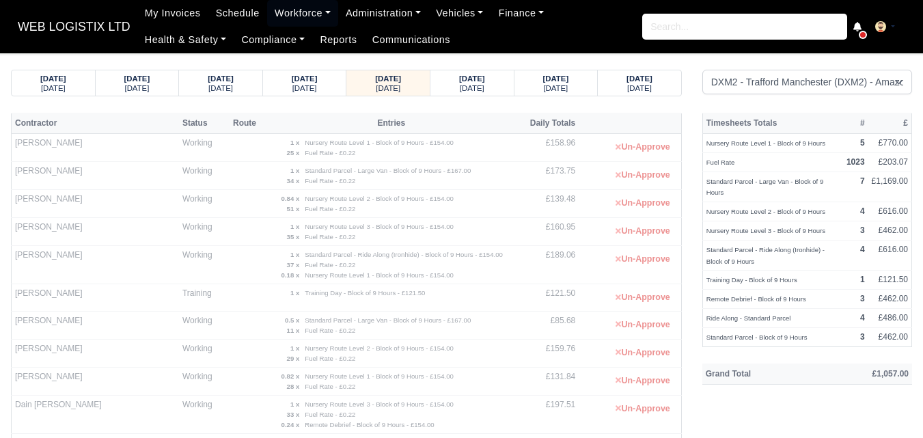 The width and height of the screenshot is (923, 438). Describe the element at coordinates (864, 374) in the screenshot. I see `th: £1,057.00` at that location.